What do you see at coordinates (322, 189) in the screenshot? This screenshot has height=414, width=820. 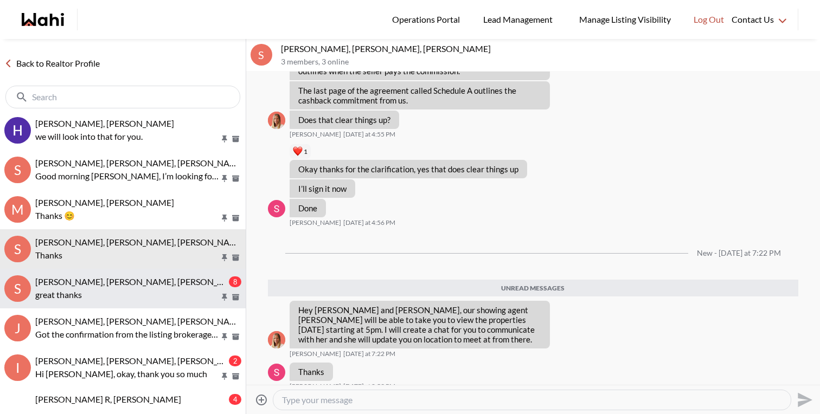 I see `p: I’ll sign it now` at bounding box center [322, 189].